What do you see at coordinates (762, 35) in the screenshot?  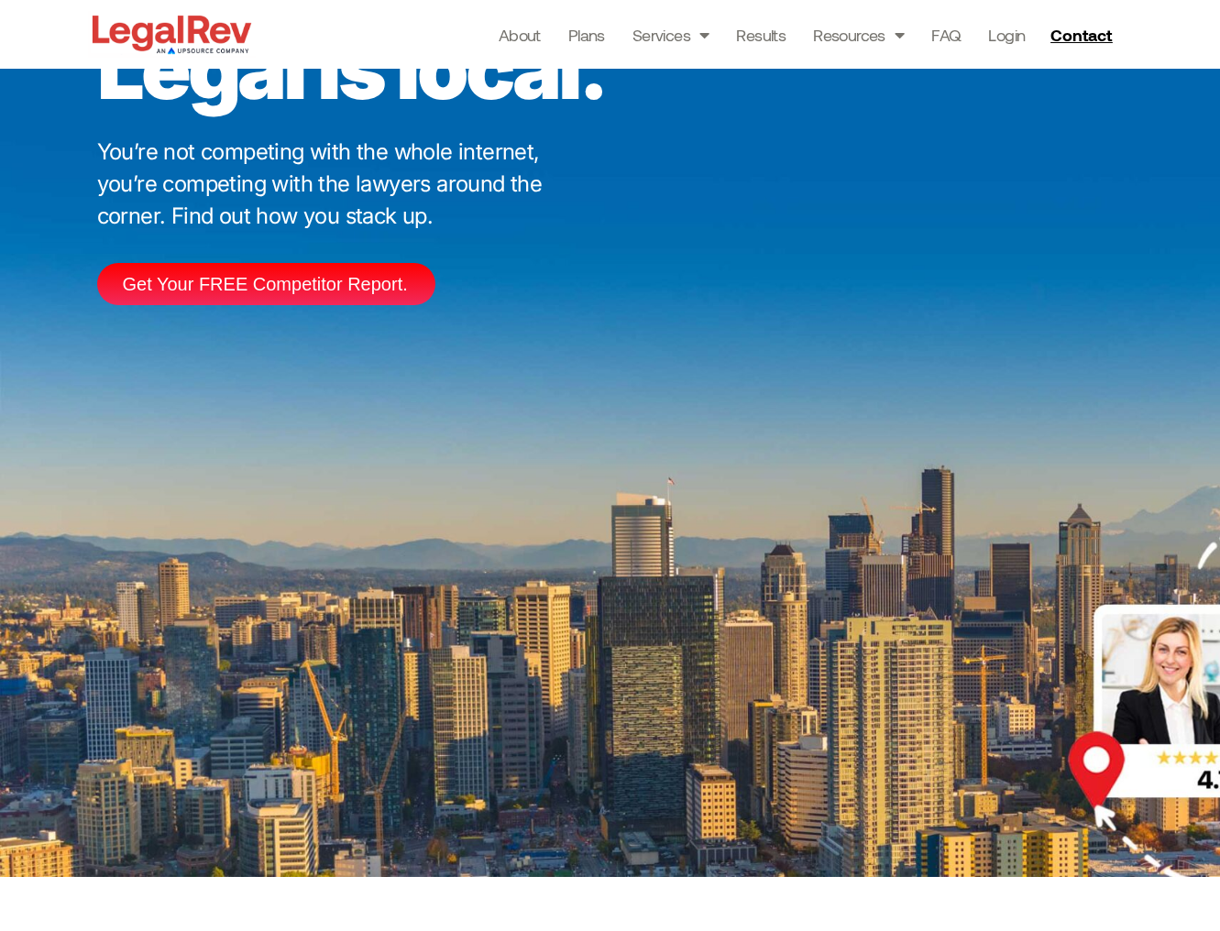 I see `nav: Menu` at bounding box center [762, 35].